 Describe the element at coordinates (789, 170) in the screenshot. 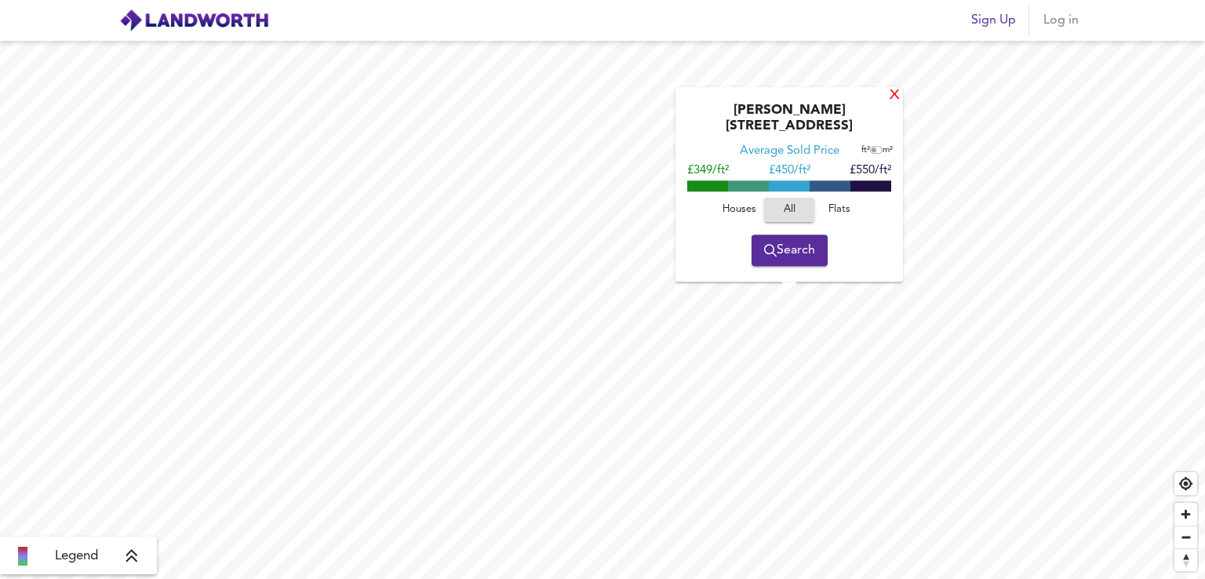

I see `span: £ 450/ft²` at that location.